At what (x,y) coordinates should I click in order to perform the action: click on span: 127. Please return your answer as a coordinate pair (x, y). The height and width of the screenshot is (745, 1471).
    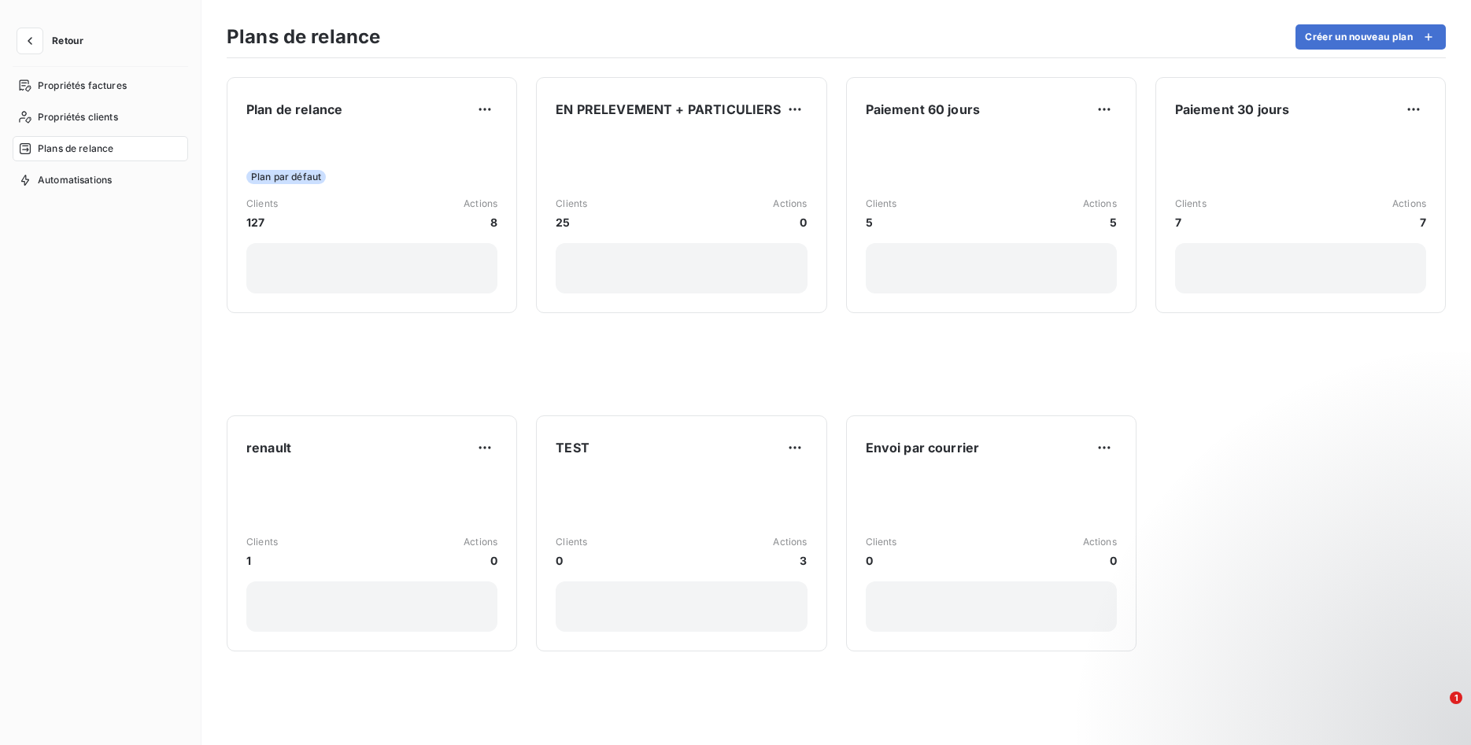
    Looking at the image, I should click on (262, 222).